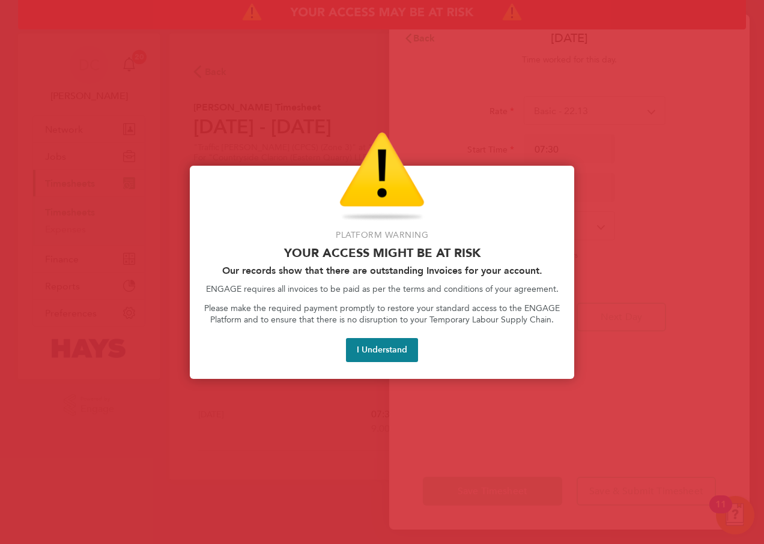 This screenshot has height=544, width=764. Describe the element at coordinates (382, 314) in the screenshot. I see `p: Please make the required payment promptly to restore your standard access to the ENGAGE Platform ...` at that location.